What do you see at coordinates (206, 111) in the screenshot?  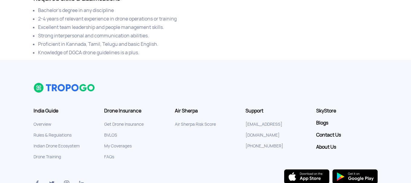 I see `h3: Air Sherpa` at bounding box center [206, 111].